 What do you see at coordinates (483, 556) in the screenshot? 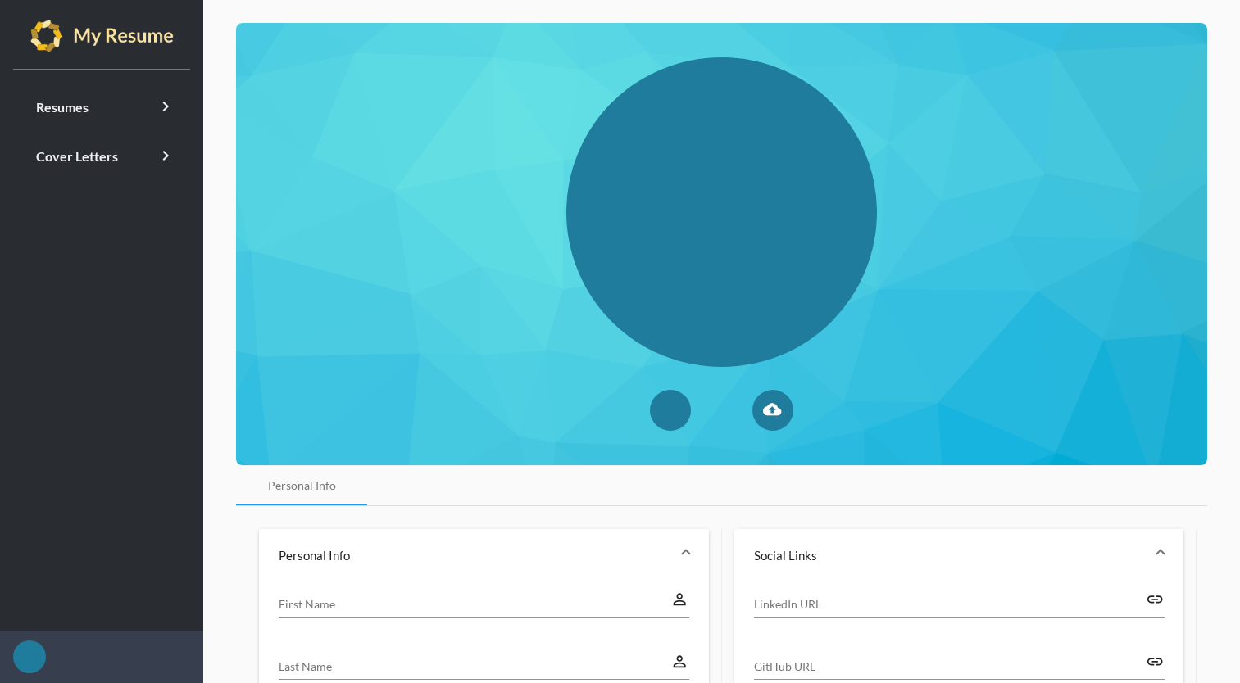
I see `mat-expansion-panel-header: Personal Info` at bounding box center [483, 556].